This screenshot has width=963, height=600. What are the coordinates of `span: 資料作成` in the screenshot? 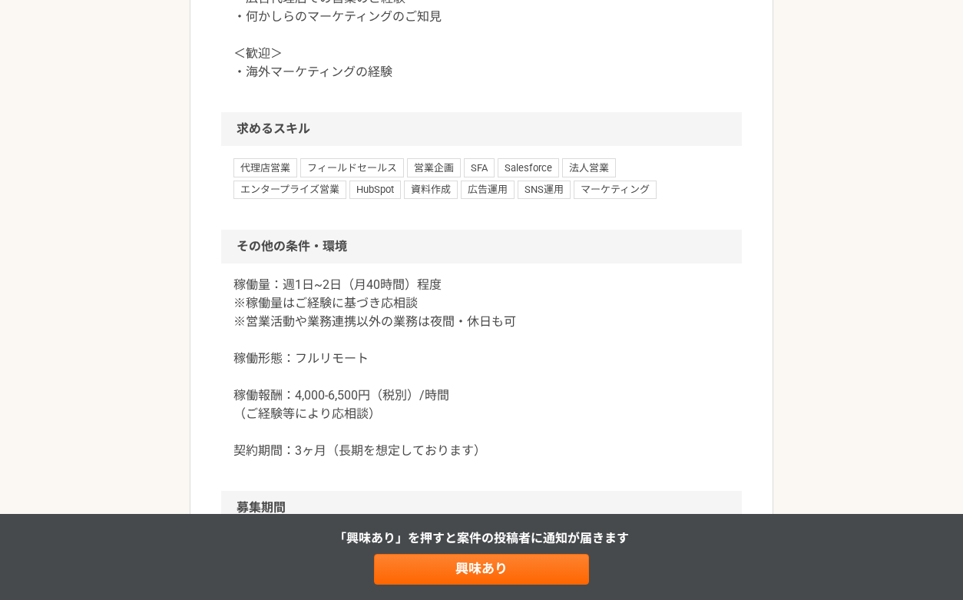 It's located at (431, 190).